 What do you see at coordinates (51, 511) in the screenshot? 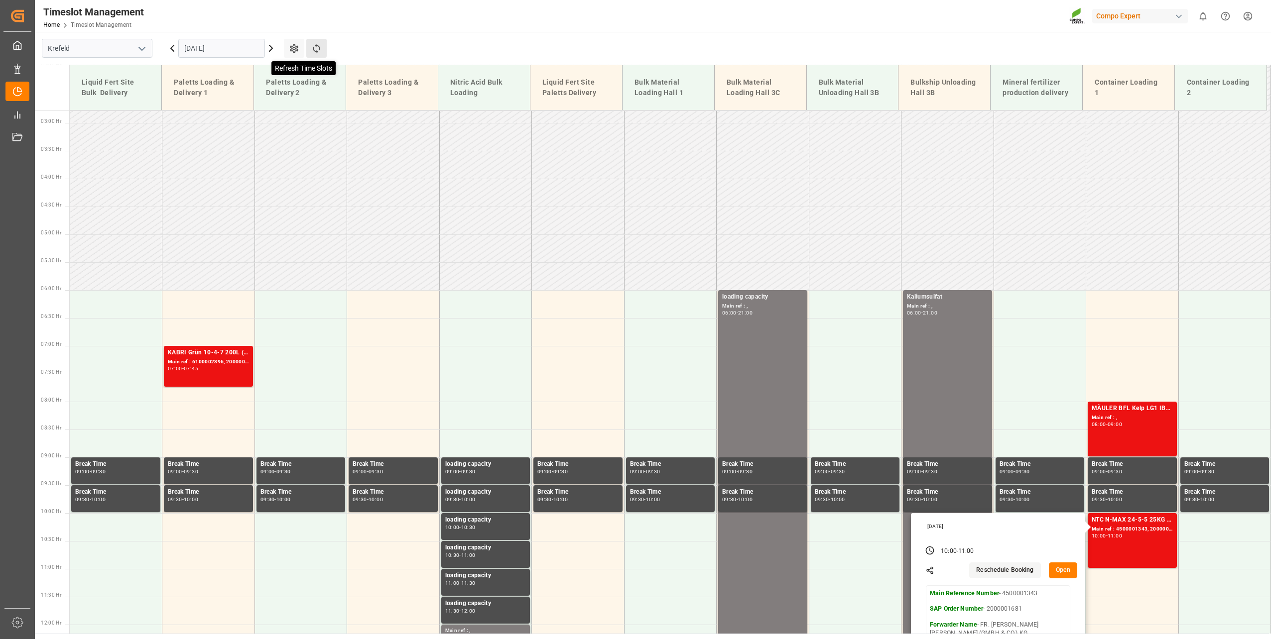
I see `span: 10:00 Hr` at bounding box center [51, 511].